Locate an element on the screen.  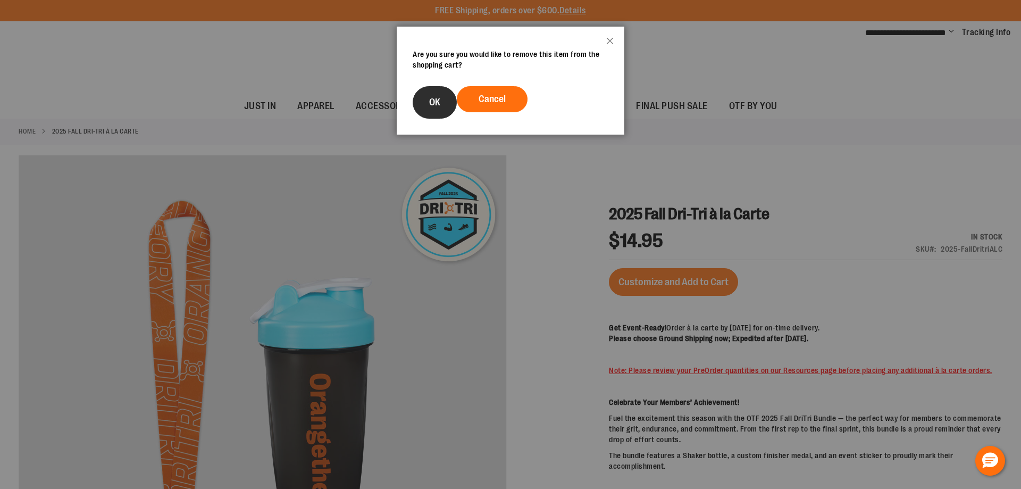
button: Cancel is located at coordinates (492, 99).